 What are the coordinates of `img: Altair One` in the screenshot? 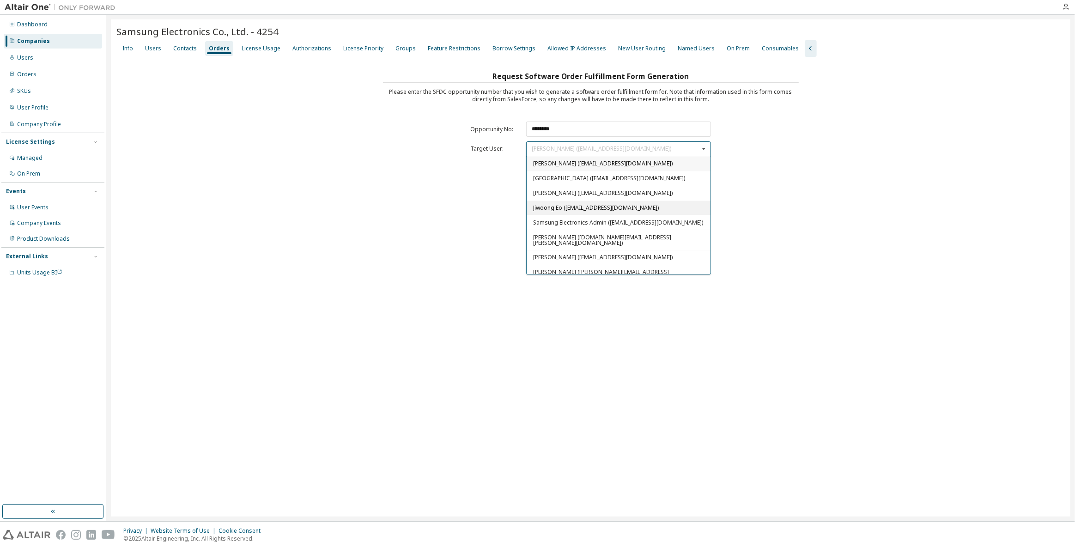 It's located at (62, 7).